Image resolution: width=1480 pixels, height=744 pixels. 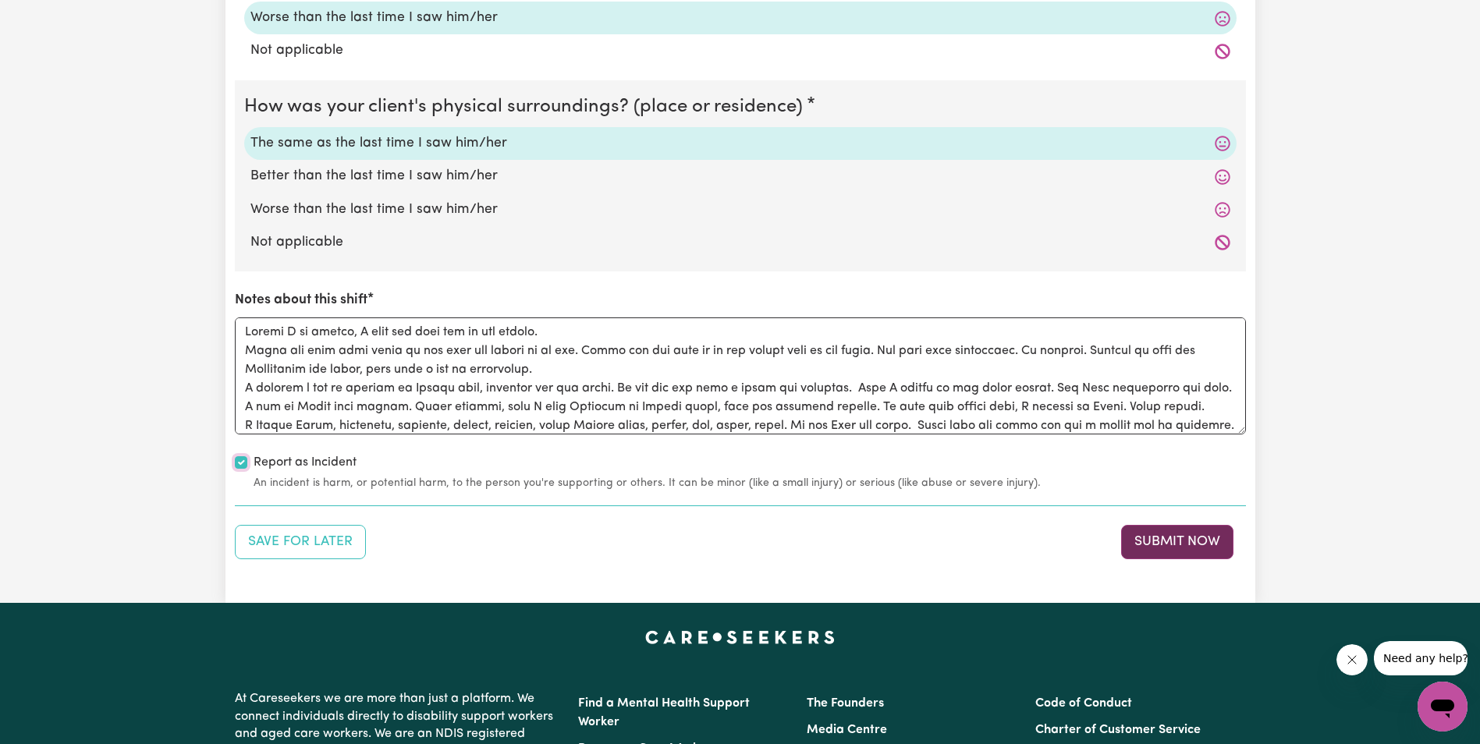 I want to click on label: Better than the last time I saw him/her, so click(x=740, y=176).